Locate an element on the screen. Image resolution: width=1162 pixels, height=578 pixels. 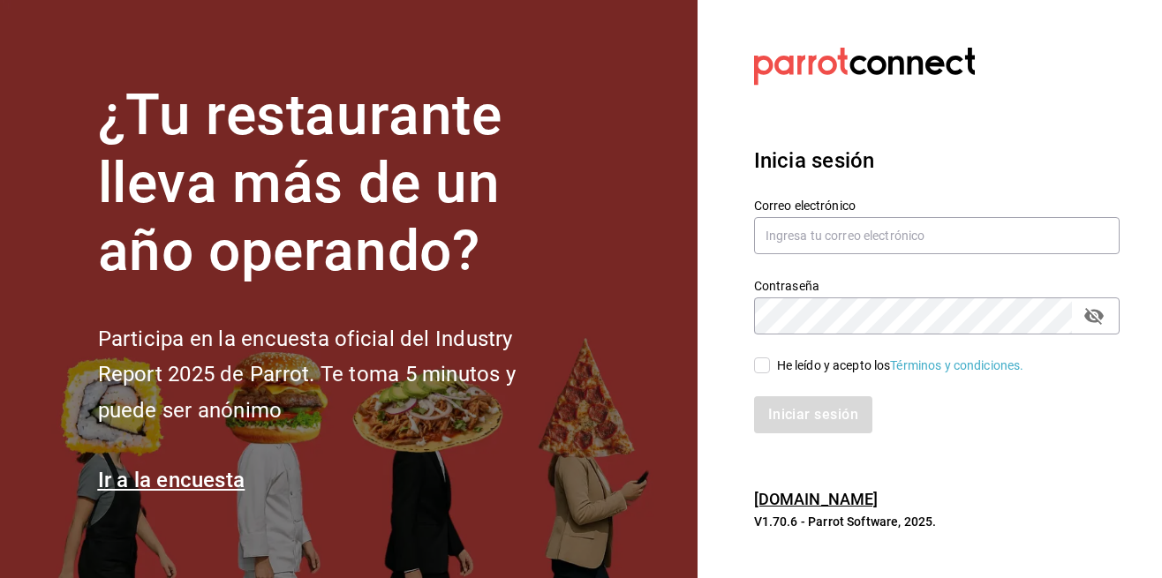
p: V1.70.6 - Parrot Software, 2025. is located at coordinates (937, 522).